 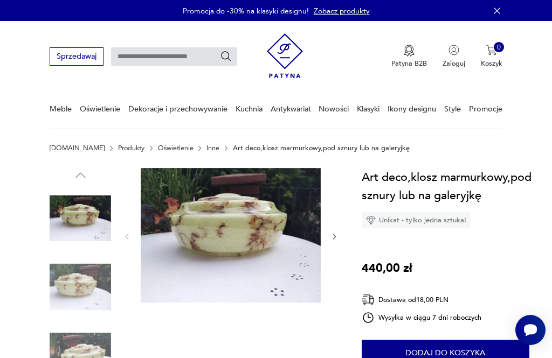 I want to click on img: Patyna - sklep z meblami i dekoracjami vintage, so click(x=284, y=55).